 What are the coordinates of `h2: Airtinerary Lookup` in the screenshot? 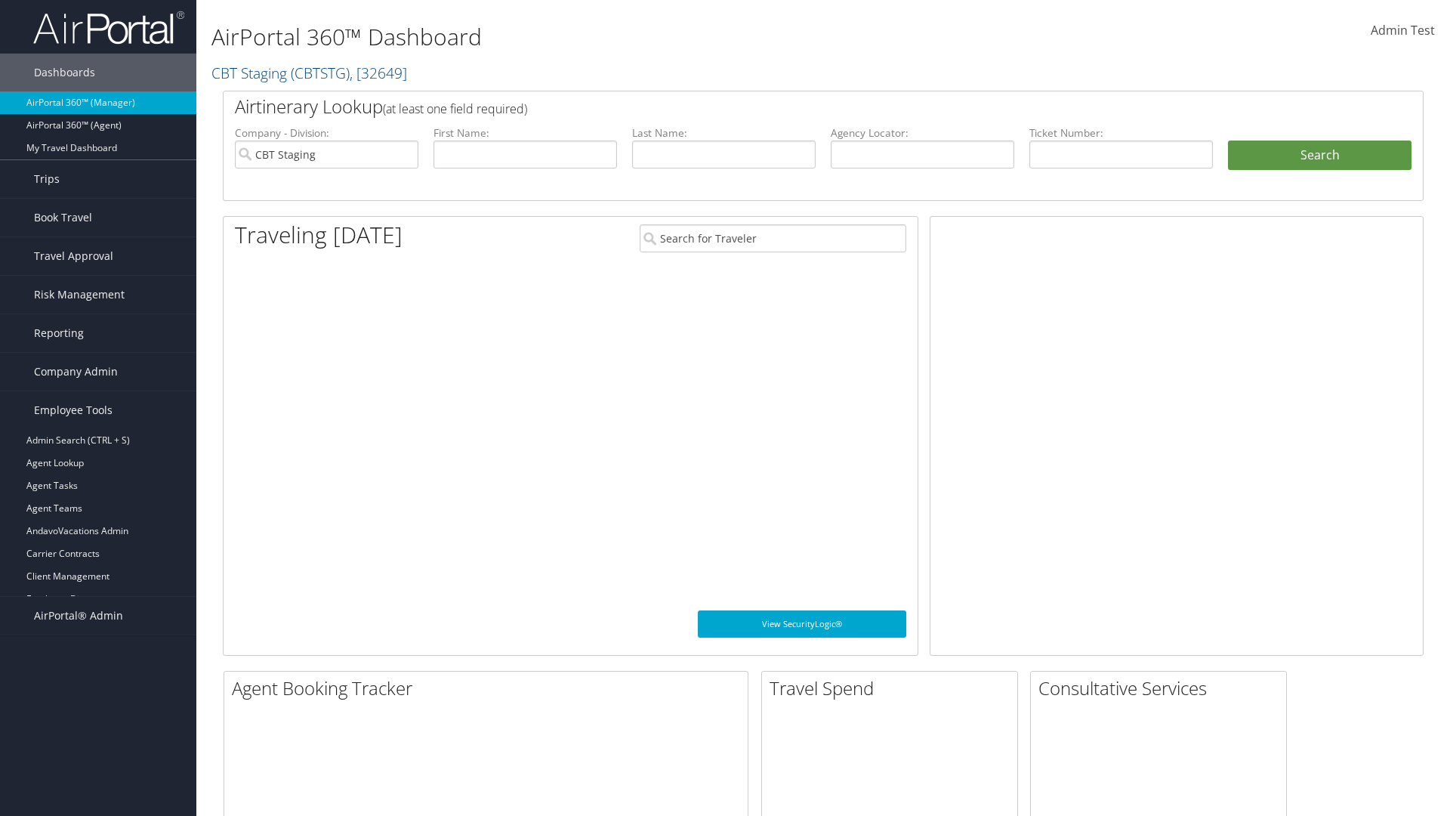 It's located at (773, 106).